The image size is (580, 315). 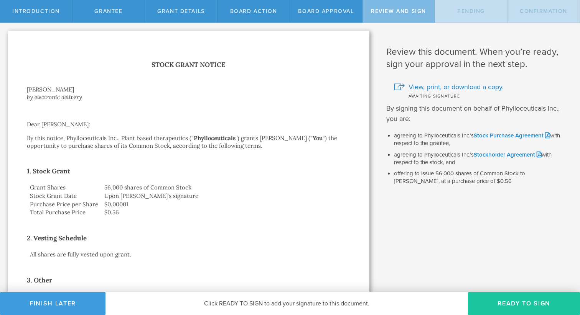 What do you see at coordinates (188, 171) in the screenshot?
I see `h2: 1. Stock Grant` at bounding box center [188, 171].